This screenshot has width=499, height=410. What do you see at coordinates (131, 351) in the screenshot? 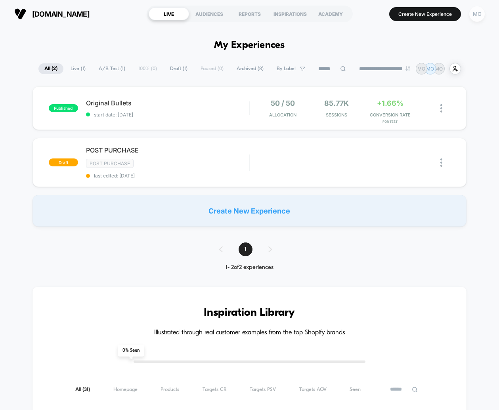
I see `span: 0 % Seen` at bounding box center [131, 351].